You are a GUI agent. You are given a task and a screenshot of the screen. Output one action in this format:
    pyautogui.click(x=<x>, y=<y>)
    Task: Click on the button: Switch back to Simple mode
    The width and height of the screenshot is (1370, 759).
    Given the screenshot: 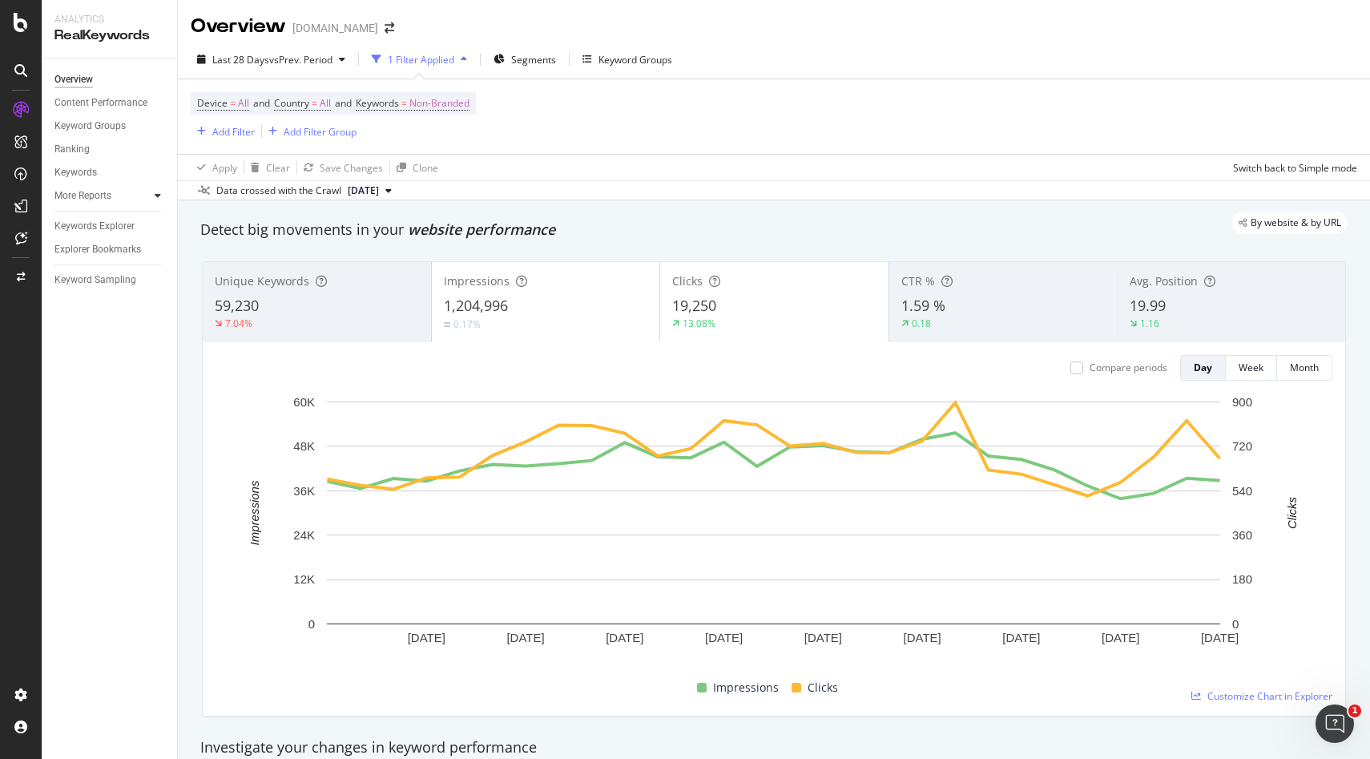 What is the action you would take?
    pyautogui.click(x=1291, y=167)
    